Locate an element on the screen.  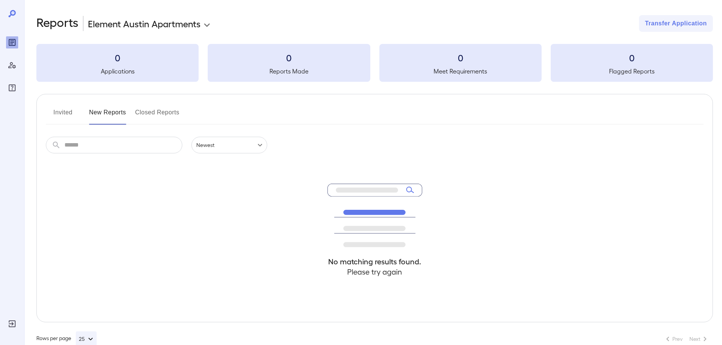
button: Closed Reports is located at coordinates (157, 116).